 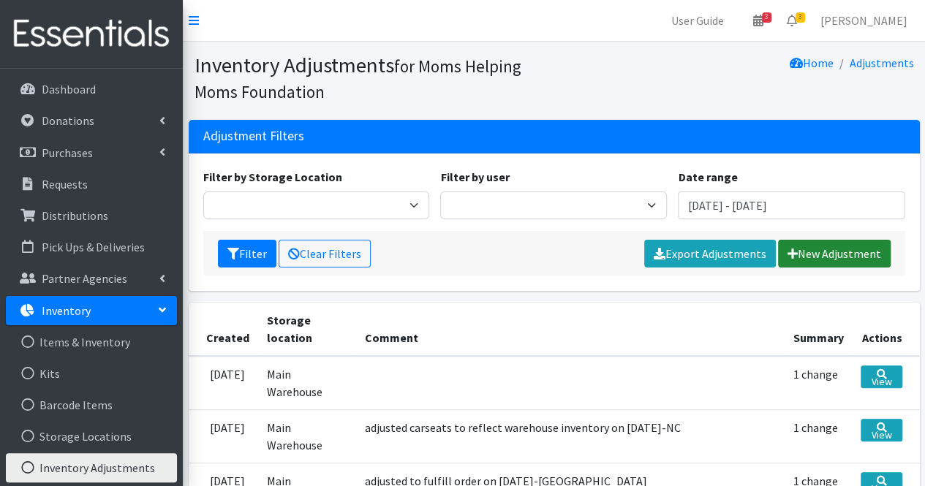 I want to click on h3: Adjustment Filters, so click(x=254, y=136).